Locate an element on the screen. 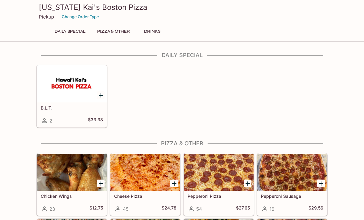 This screenshot has width=364, height=220. a: B.L.T.2$33.38 is located at coordinates (72, 96).